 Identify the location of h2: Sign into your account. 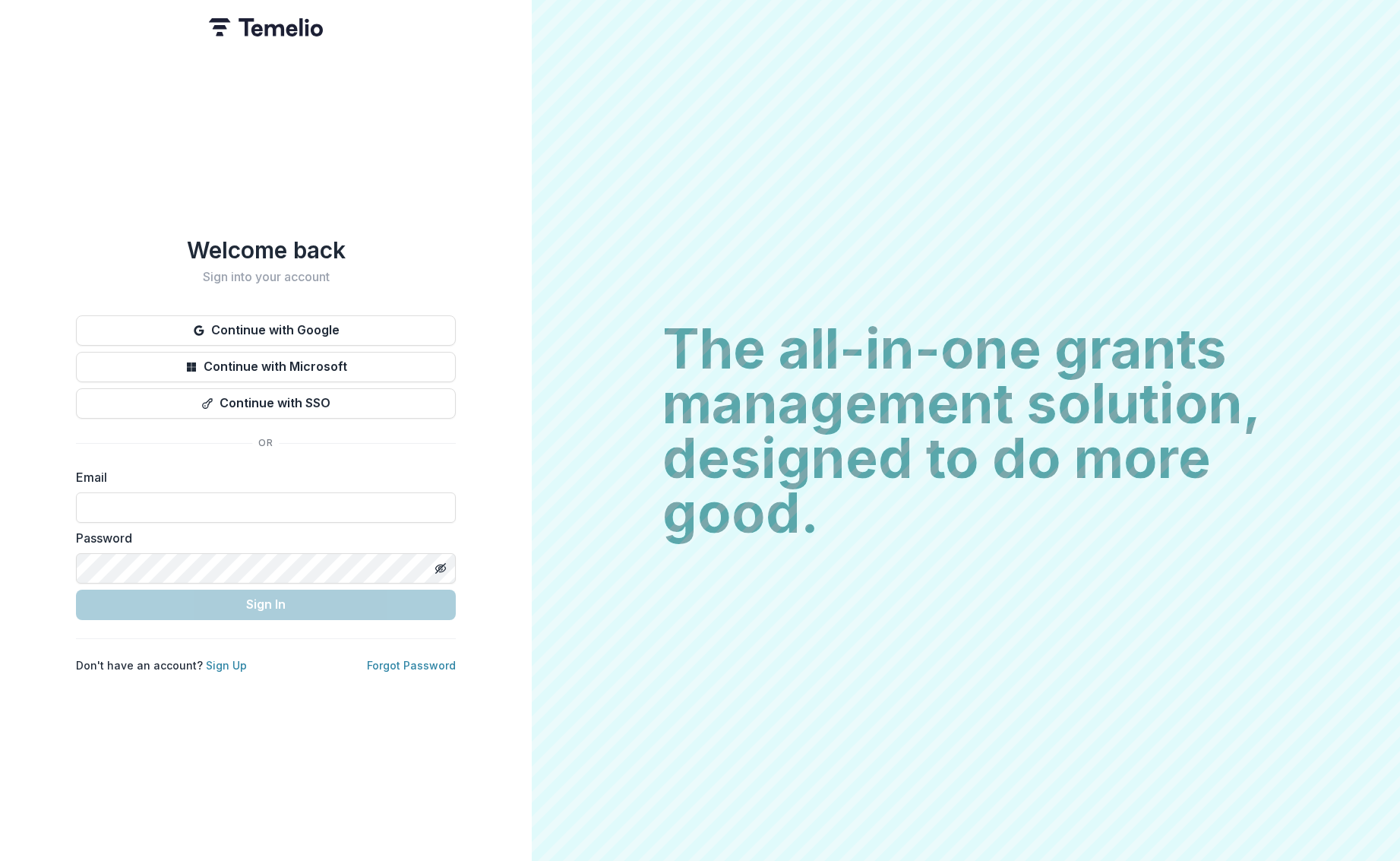
(266, 276).